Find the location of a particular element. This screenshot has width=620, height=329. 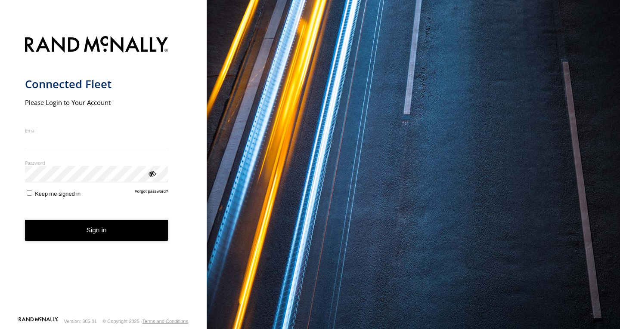

a: Visit our Website is located at coordinates (38, 321).